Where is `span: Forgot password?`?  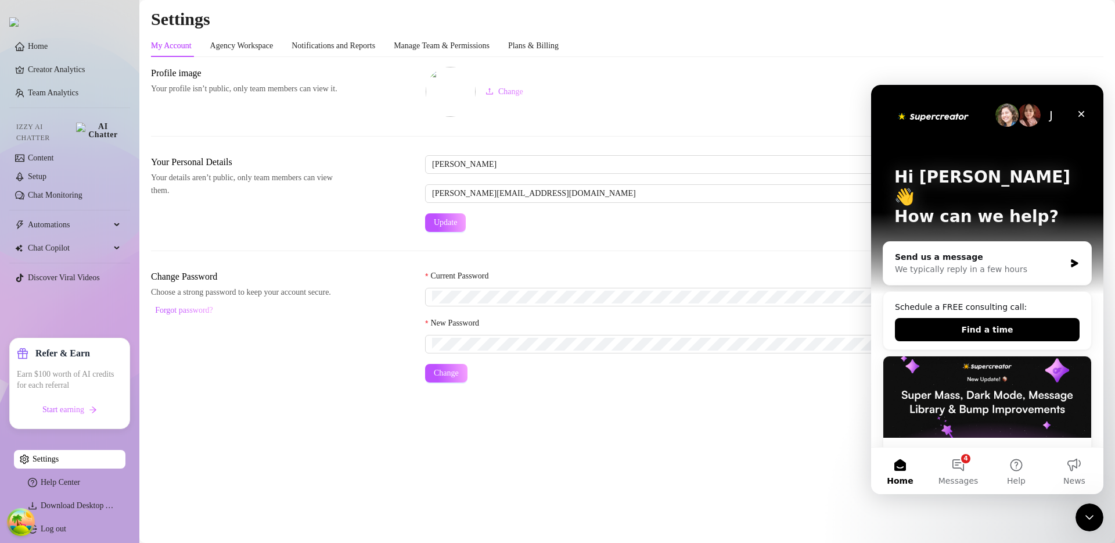 span: Forgot password? is located at coordinates (184, 310).